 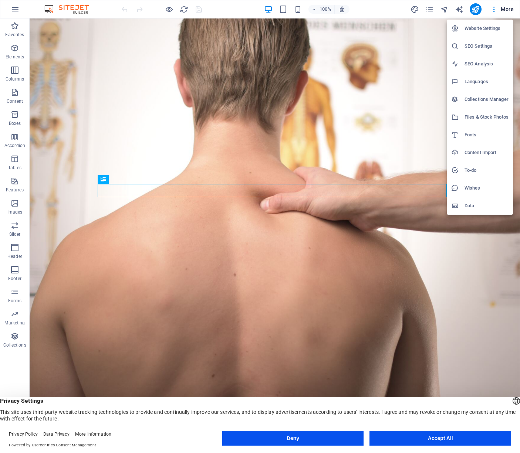 What do you see at coordinates (486, 153) in the screenshot?
I see `h6: Content Import` at bounding box center [486, 153].